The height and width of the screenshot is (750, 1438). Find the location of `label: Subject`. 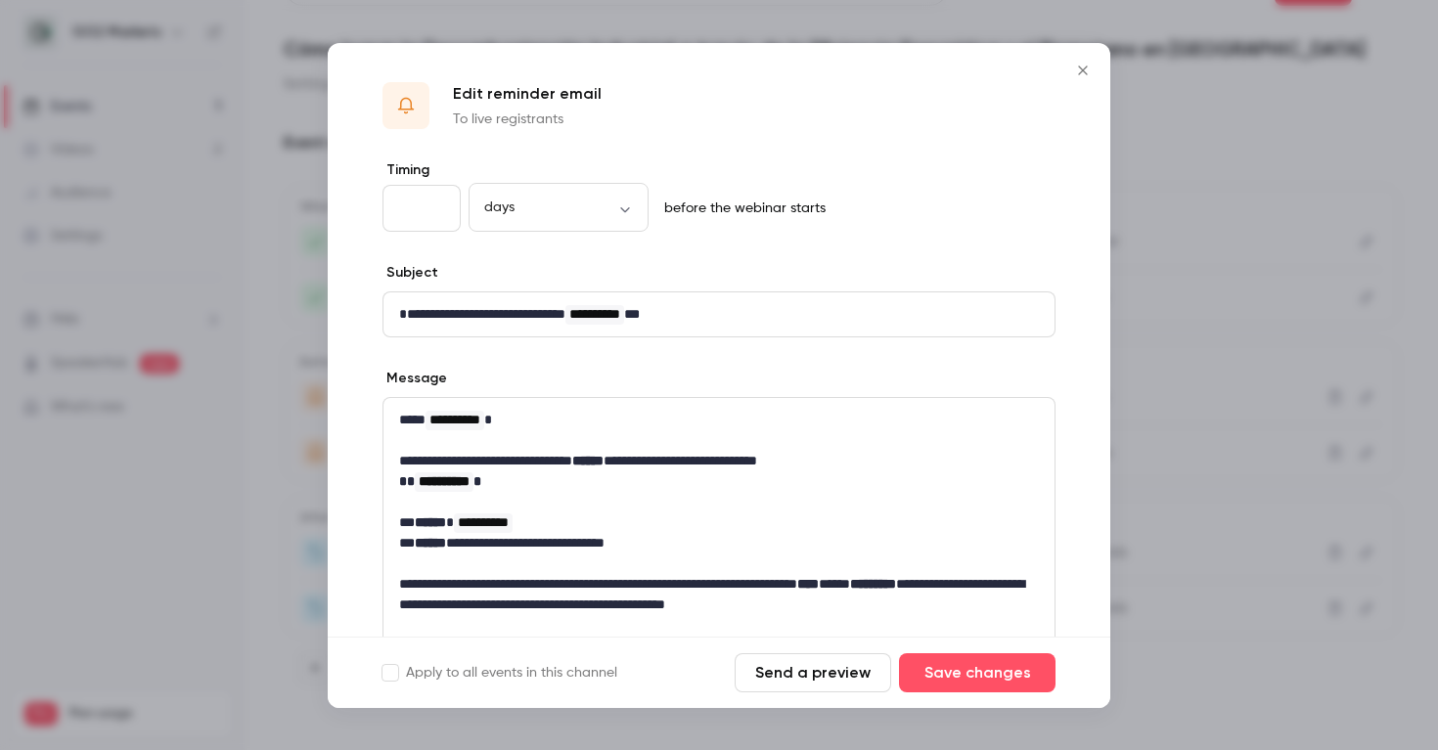

label: Subject is located at coordinates (410, 273).